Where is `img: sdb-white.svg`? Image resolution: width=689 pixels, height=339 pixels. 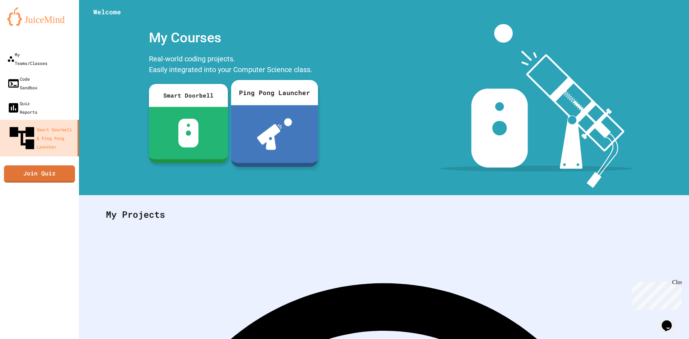
img: sdb-white.svg is located at coordinates (188, 133).